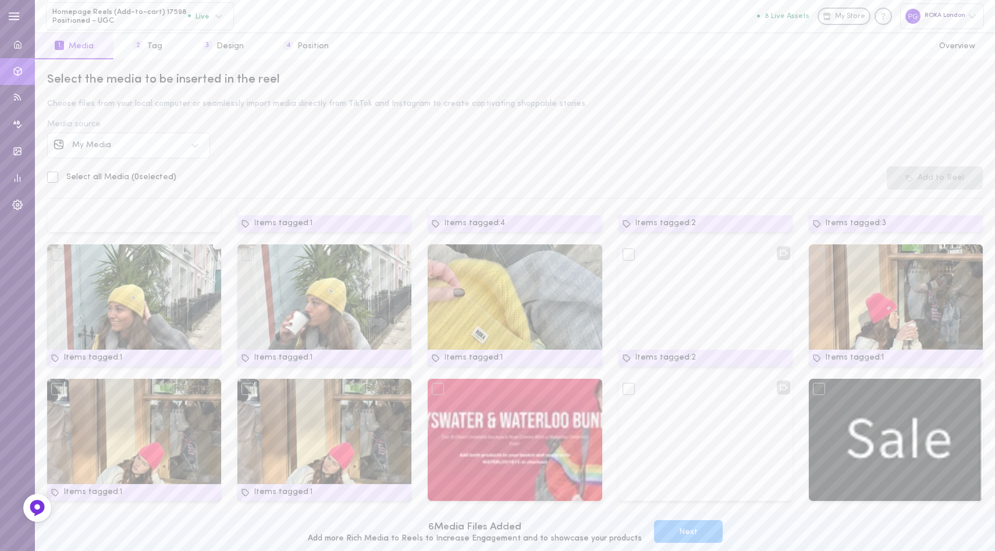  Describe the element at coordinates (515, 372) in the screenshot. I see `div: Items tagged:1Items tagged:4Items tagged:2Items tagged:3Items tagged:1Media 480326Items tagged:1M...` at that location.